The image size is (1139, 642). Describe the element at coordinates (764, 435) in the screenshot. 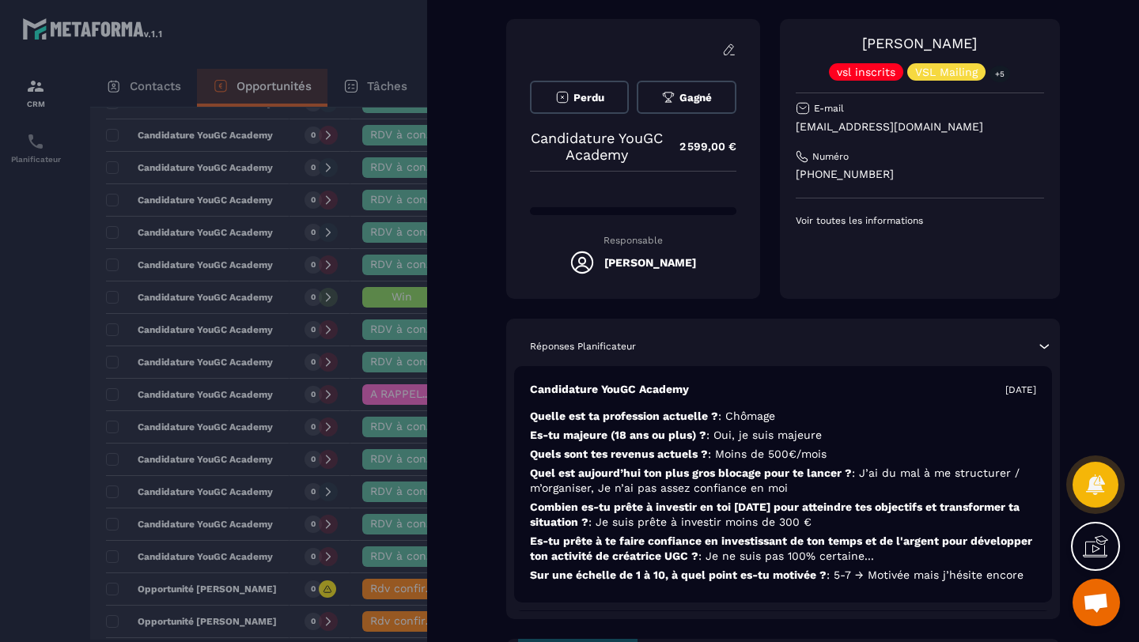

I see `span: : Oui, je suis majeure` at that location.